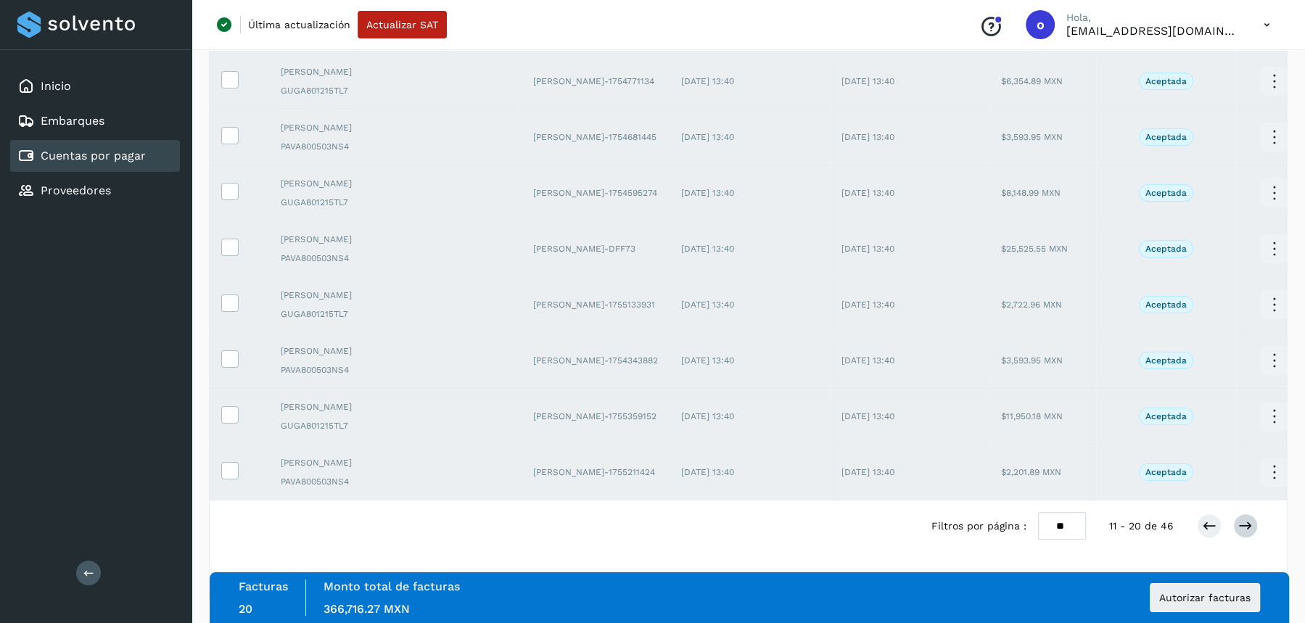 The width and height of the screenshot is (1305, 623). Describe the element at coordinates (402, 25) in the screenshot. I see `span: Actualizar SAT` at that location.